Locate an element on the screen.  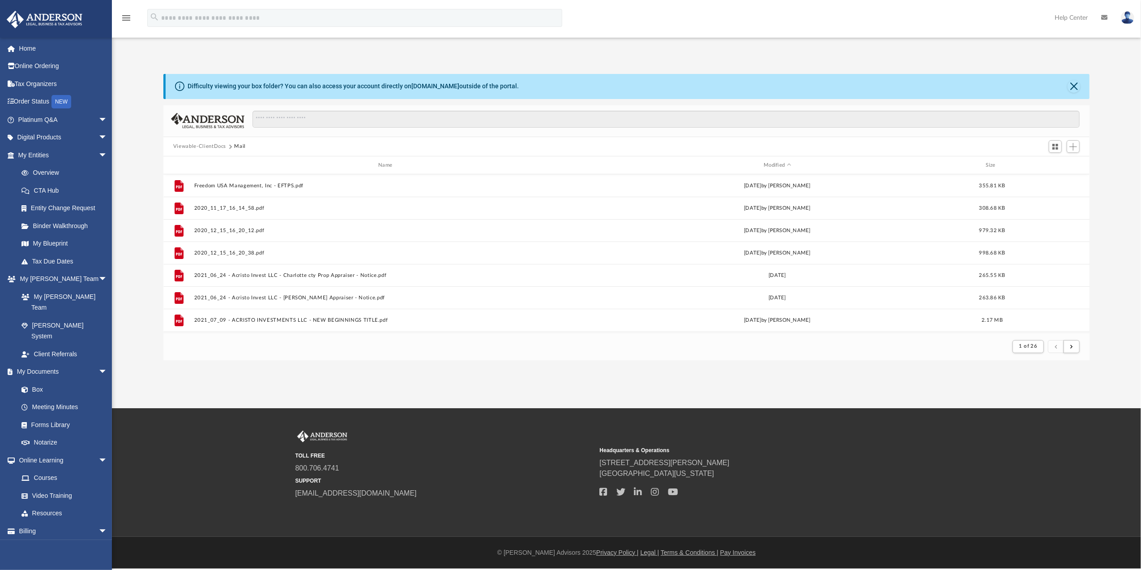
a: Terms & Conditions | is located at coordinates (690, 552).